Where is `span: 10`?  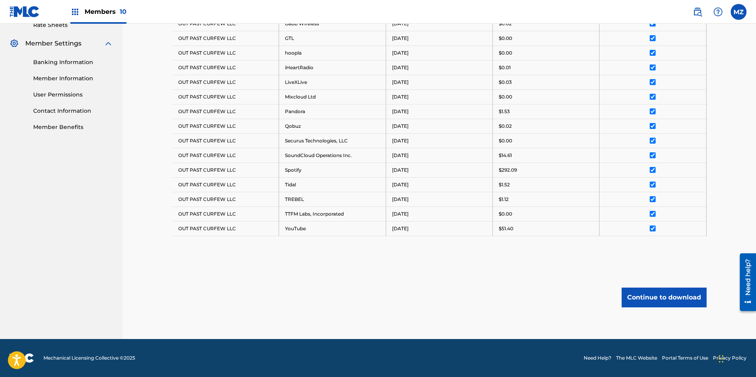 span: 10 is located at coordinates (123, 11).